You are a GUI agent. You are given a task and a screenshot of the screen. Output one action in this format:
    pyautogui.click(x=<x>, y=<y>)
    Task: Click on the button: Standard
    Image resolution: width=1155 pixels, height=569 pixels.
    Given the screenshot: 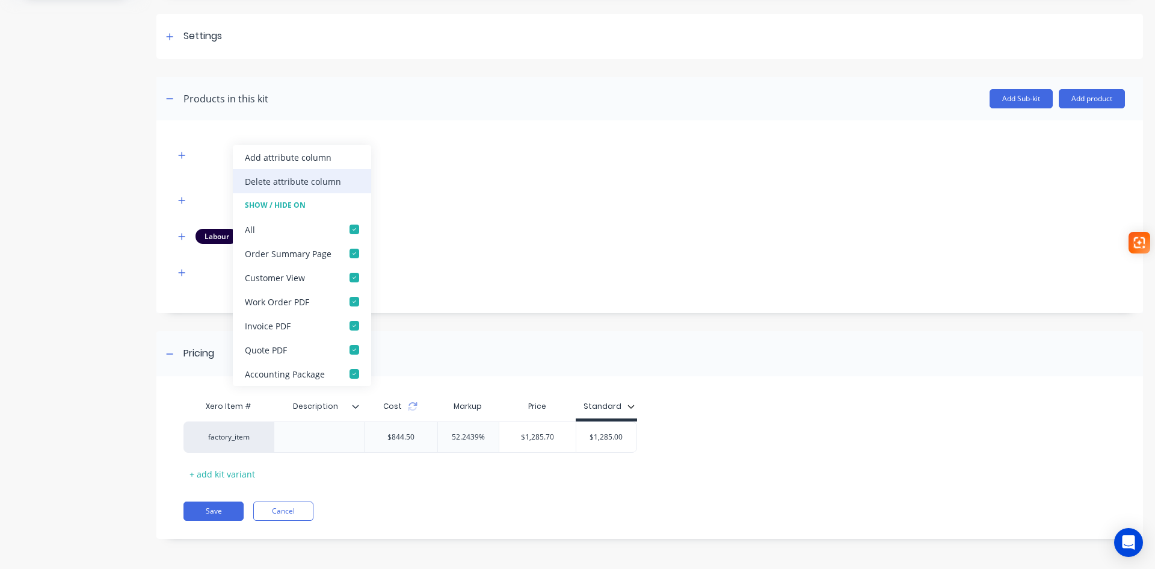 What is the action you would take?
    pyautogui.click(x=609, y=406)
    